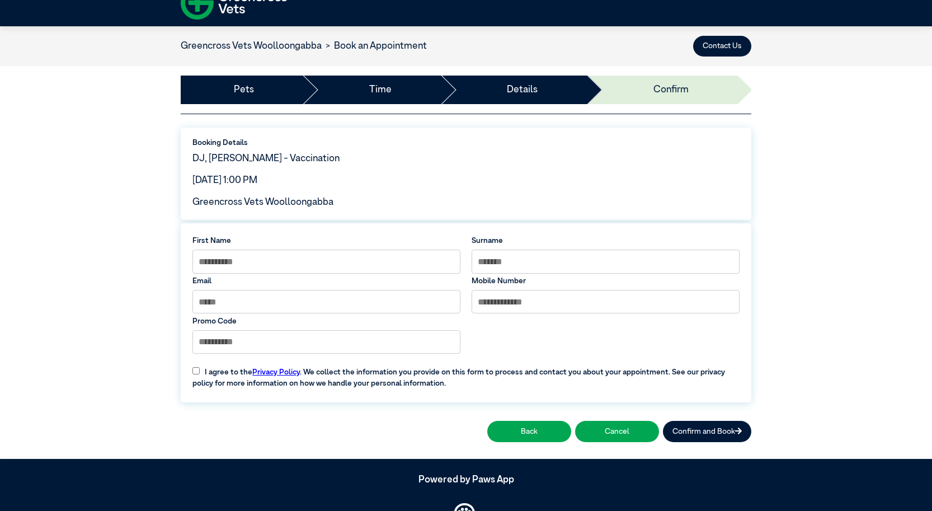  Describe the element at coordinates (722, 46) in the screenshot. I see `button: Contact Us` at that location.